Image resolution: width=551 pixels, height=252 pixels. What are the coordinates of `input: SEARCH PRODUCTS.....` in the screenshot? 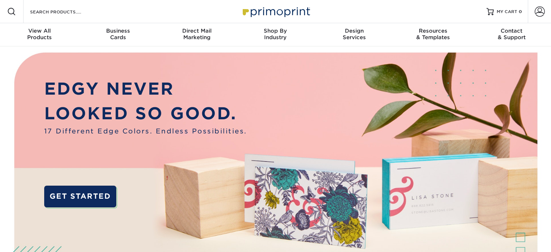 It's located at (64, 12).